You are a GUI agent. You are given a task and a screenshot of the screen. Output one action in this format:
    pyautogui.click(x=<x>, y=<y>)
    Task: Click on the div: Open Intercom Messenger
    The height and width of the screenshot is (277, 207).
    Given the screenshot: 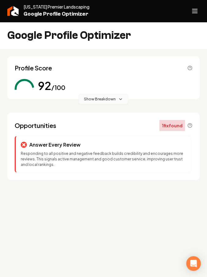 What is the action you would take?
    pyautogui.click(x=194, y=263)
    